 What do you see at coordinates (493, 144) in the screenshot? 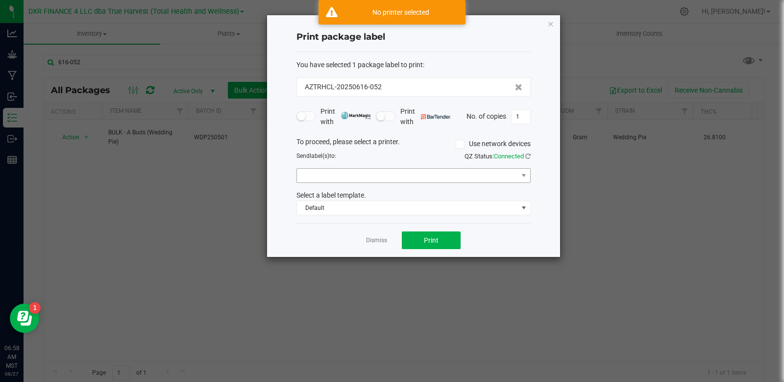
I see `label: Use network devices` at bounding box center [493, 144].